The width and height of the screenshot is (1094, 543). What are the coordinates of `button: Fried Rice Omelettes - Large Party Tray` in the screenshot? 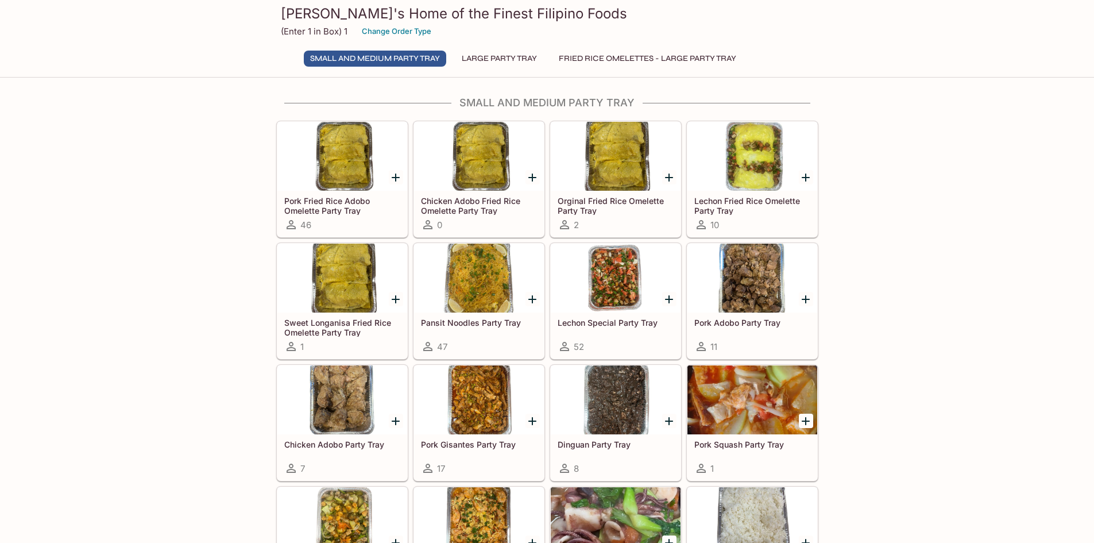 It's located at (647, 59).